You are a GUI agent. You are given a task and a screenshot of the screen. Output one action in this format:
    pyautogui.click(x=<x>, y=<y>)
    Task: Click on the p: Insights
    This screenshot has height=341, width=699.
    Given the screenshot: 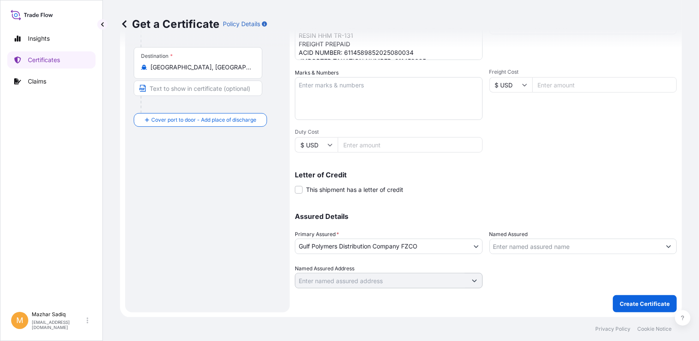 What is the action you would take?
    pyautogui.click(x=39, y=39)
    